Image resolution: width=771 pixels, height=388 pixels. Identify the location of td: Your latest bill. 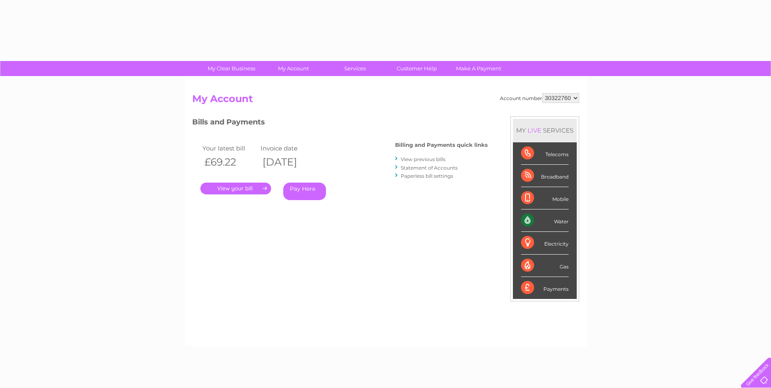
(230, 148).